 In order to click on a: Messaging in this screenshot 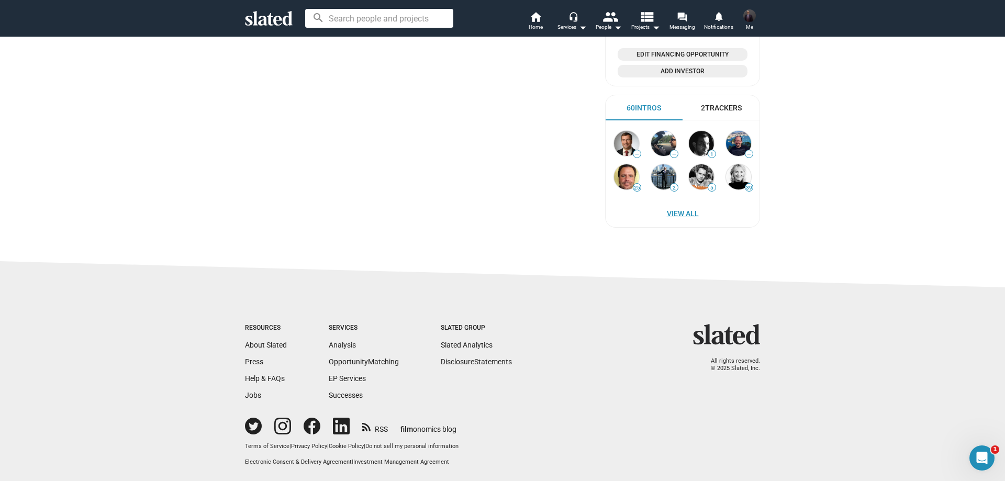, I will do `click(682, 22)`.